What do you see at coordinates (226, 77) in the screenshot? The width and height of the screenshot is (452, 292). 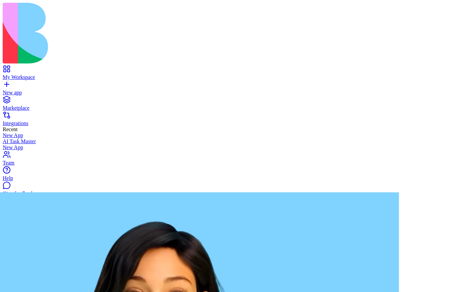 I see `div: My Workspace` at bounding box center [226, 77].